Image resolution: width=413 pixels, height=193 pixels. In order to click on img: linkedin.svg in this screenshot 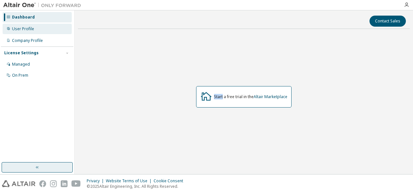, I will do `click(64, 184)`.